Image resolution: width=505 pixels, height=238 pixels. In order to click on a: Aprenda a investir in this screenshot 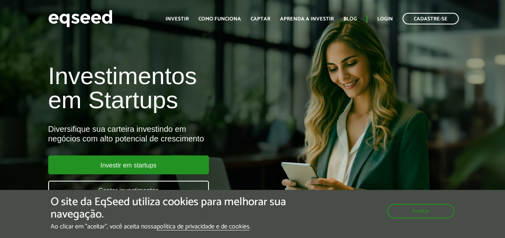, I will do `click(307, 19)`.